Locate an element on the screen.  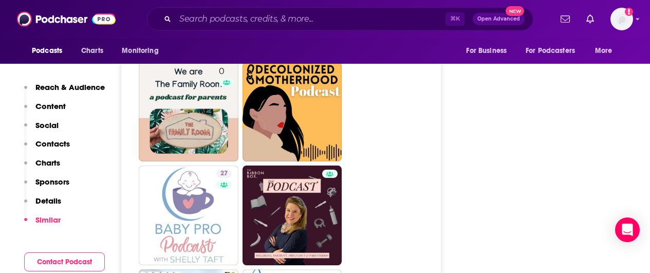
span: Podcasts is located at coordinates (47, 51).